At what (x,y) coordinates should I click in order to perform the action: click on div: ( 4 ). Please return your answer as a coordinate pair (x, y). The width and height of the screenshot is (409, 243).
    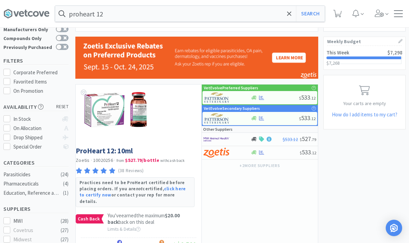
    Looking at the image, I should click on (66, 184).